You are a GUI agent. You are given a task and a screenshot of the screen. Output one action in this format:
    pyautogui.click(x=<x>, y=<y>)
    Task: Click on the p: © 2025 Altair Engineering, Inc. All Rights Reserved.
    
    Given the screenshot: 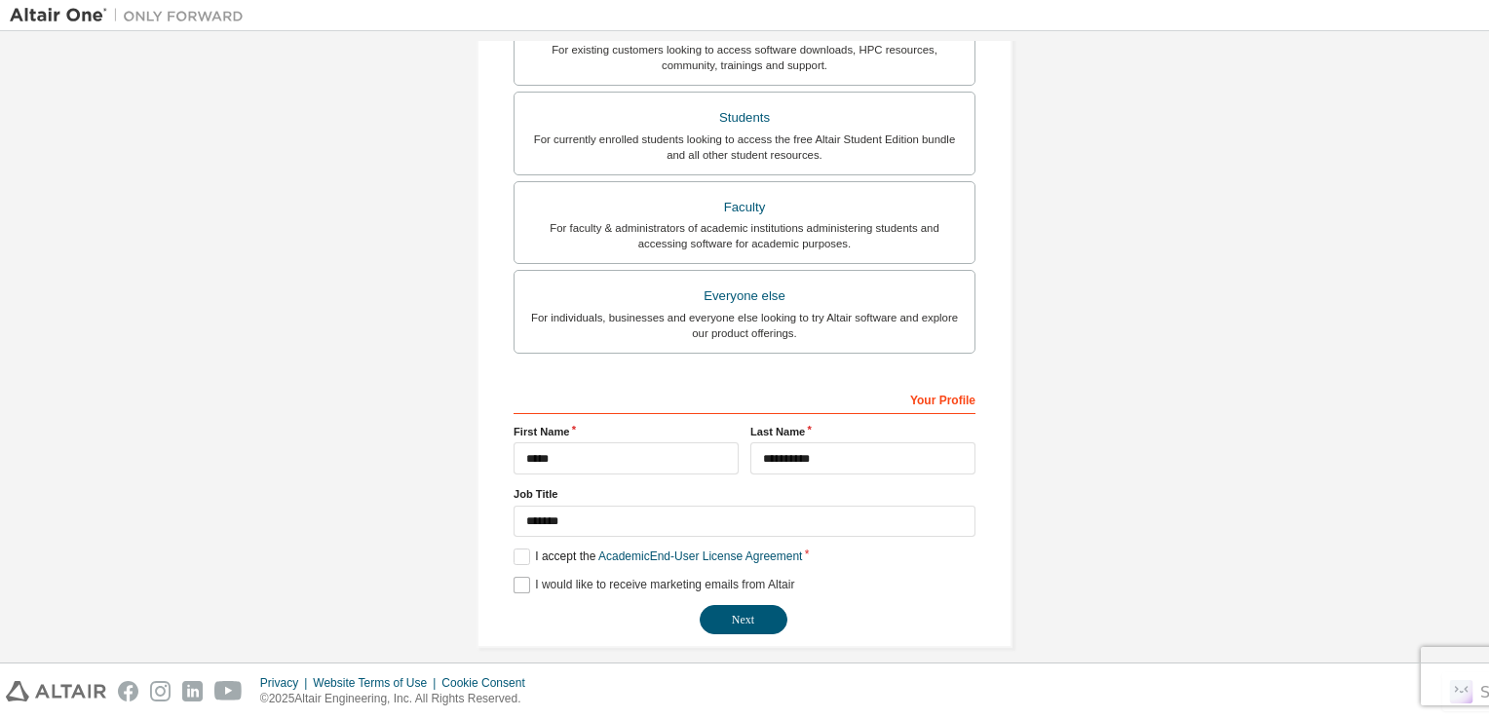 What is the action you would take?
    pyautogui.click(x=398, y=699)
    